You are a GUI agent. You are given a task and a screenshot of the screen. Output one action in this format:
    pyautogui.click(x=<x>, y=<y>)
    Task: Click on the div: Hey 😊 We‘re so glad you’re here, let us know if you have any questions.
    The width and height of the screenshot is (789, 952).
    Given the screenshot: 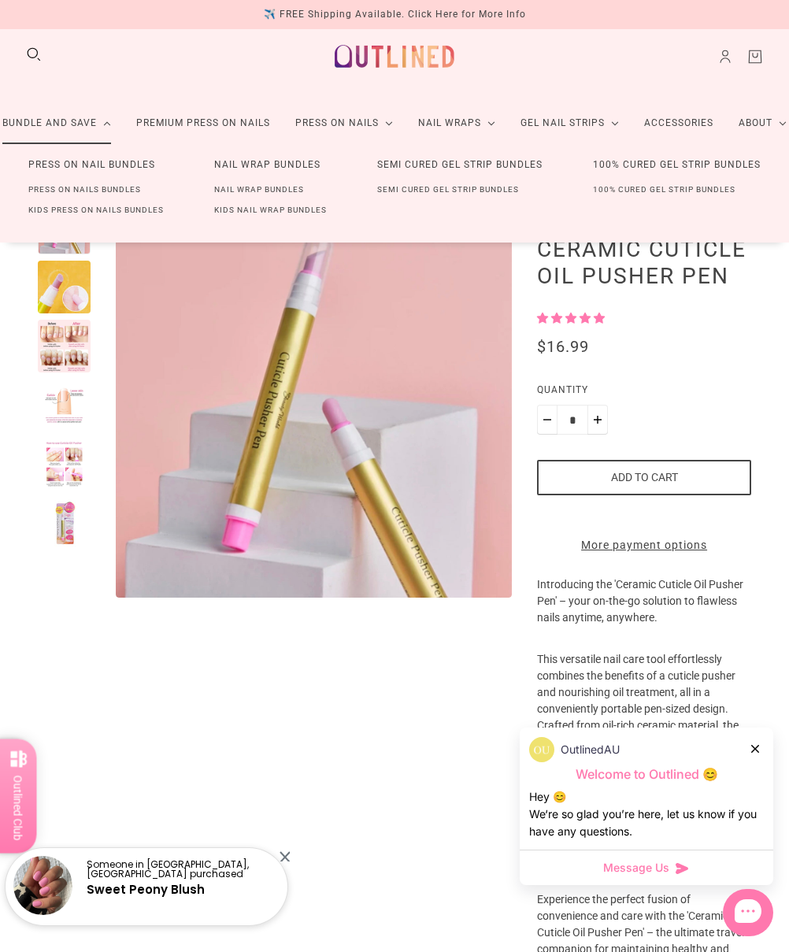 What is the action you would take?
    pyautogui.click(x=646, y=814)
    